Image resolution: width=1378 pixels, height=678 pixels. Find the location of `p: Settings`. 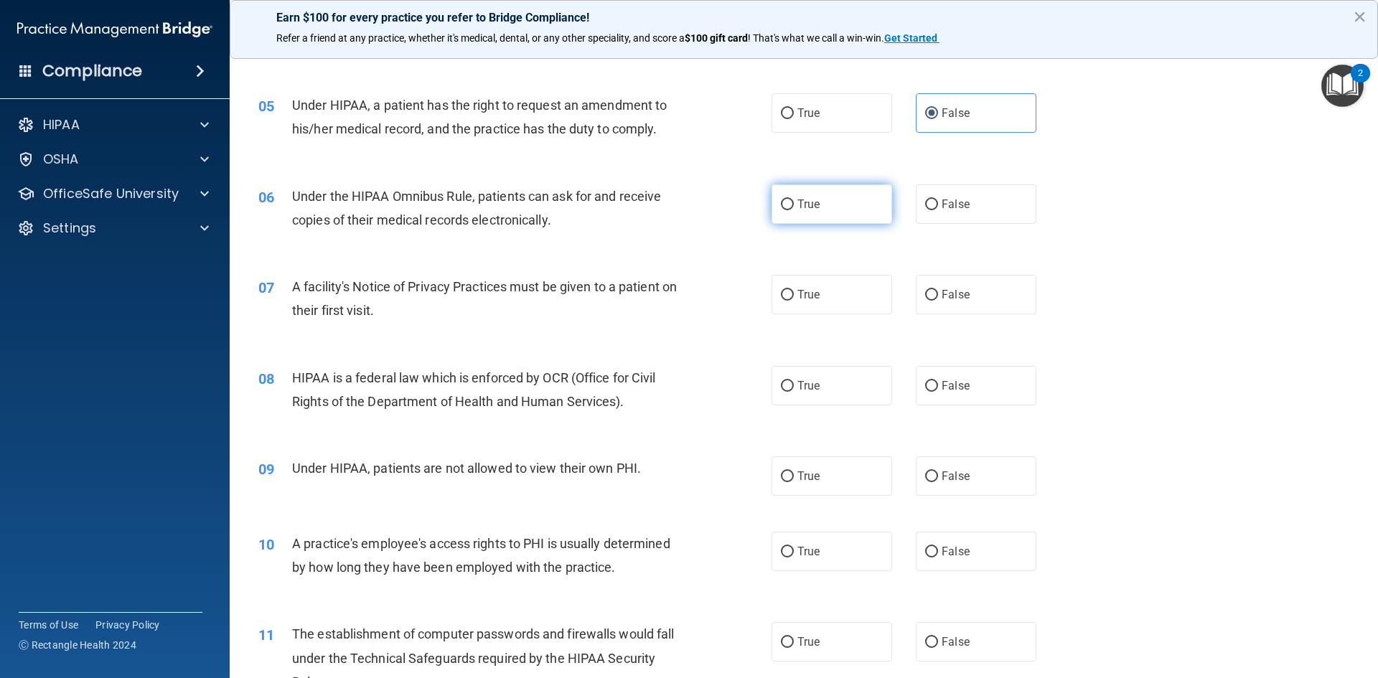

p: Settings is located at coordinates (70, 228).